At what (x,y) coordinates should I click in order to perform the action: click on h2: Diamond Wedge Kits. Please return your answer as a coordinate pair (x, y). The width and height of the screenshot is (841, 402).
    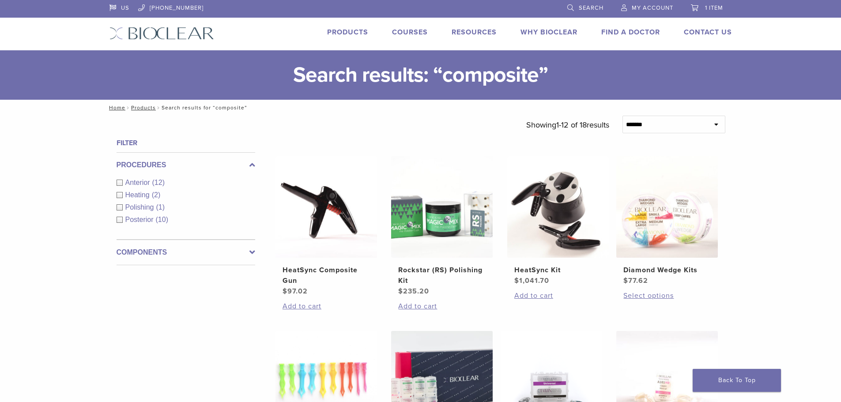
    Looking at the image, I should click on (667, 270).